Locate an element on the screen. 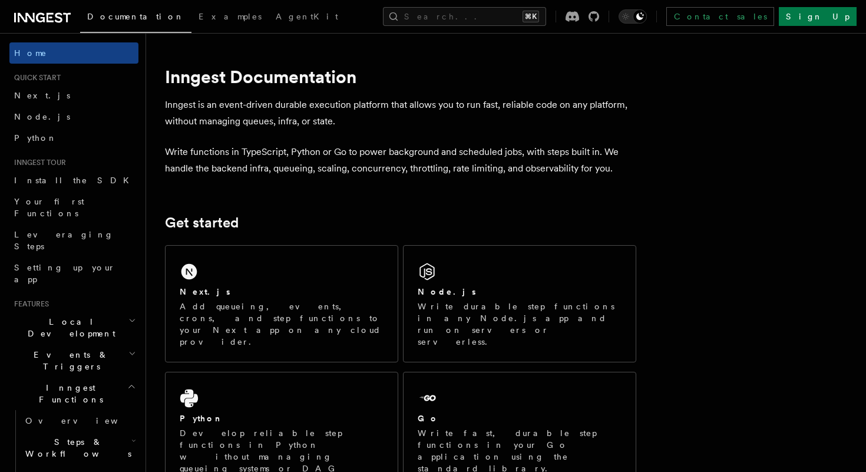 This screenshot has height=472, width=866. h1: Inngest Documentation is located at coordinates (401, 77).